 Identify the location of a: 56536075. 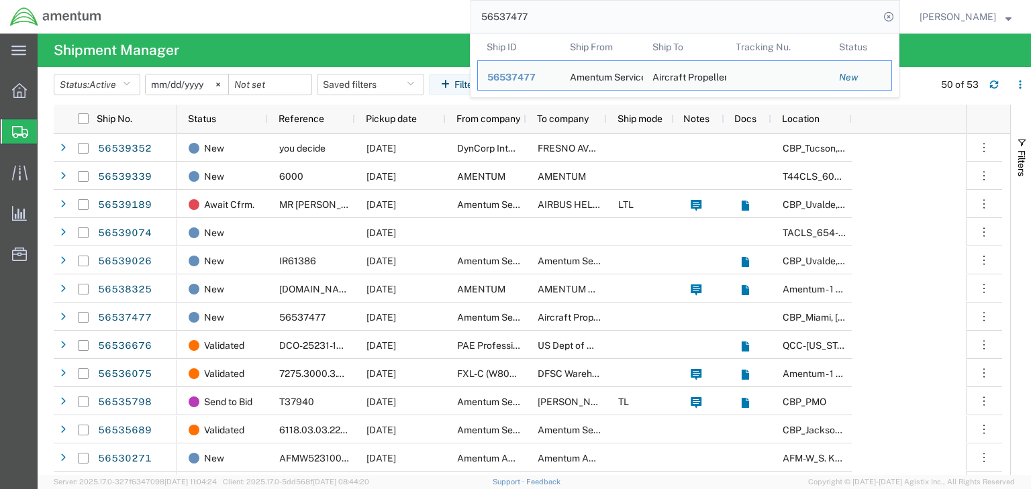
(125, 375).